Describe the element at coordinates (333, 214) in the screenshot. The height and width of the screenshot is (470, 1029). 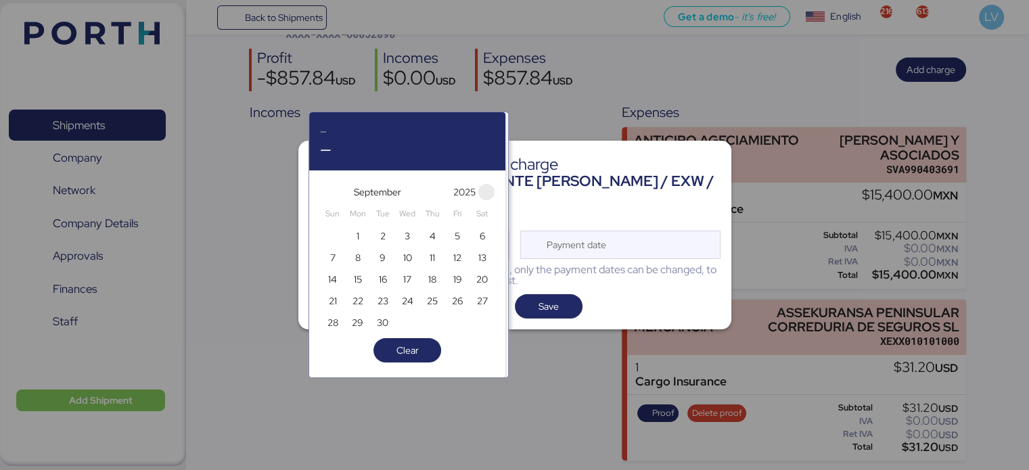
I see `div: Sun` at that location.